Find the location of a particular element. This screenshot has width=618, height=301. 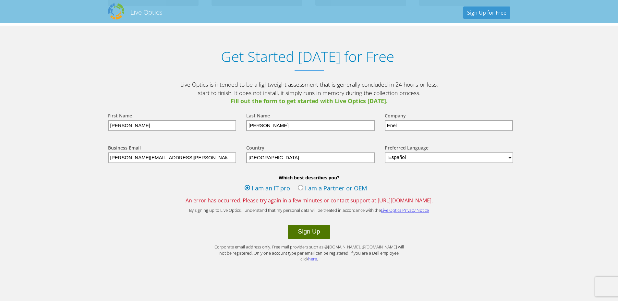

a: Live Optics Privacy Notice is located at coordinates (405, 210).